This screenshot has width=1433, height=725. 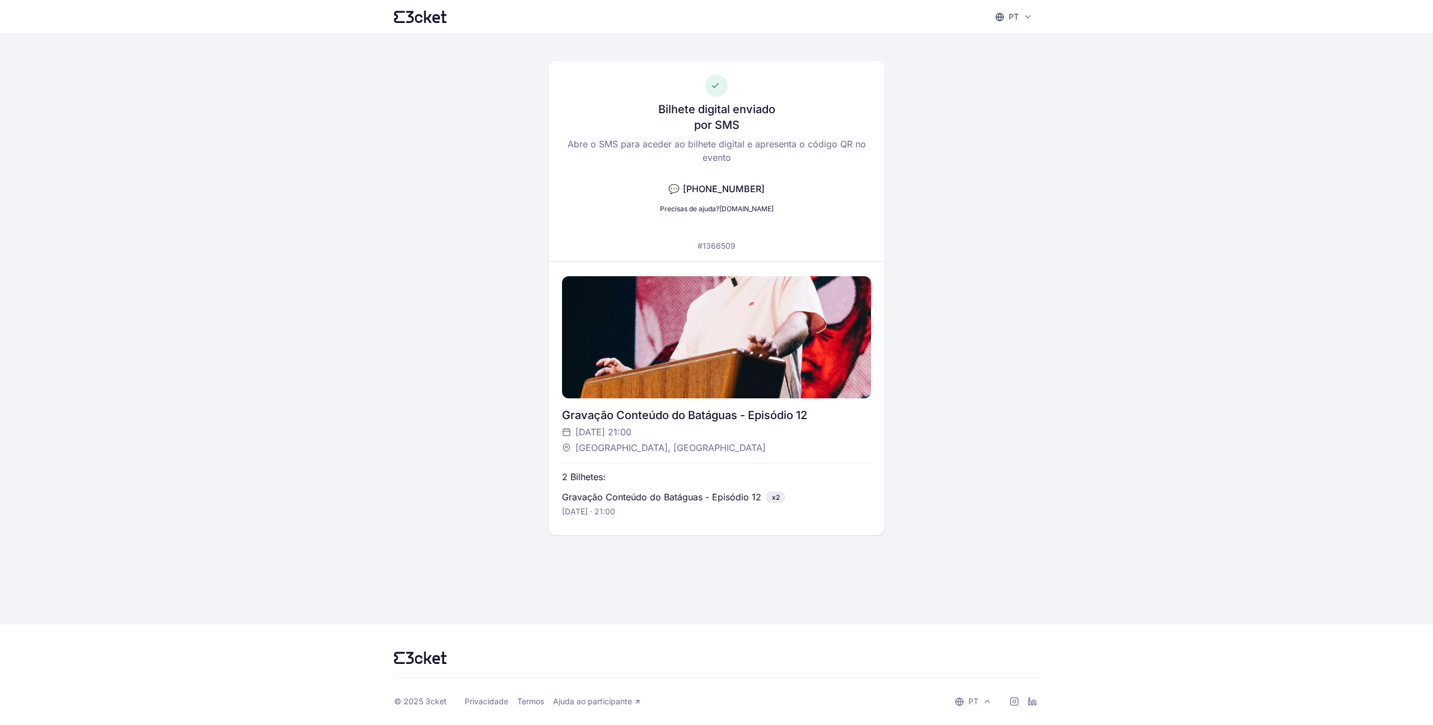 What do you see at coordinates (717, 125) in the screenshot?
I see `h3: por SMS` at bounding box center [717, 125].